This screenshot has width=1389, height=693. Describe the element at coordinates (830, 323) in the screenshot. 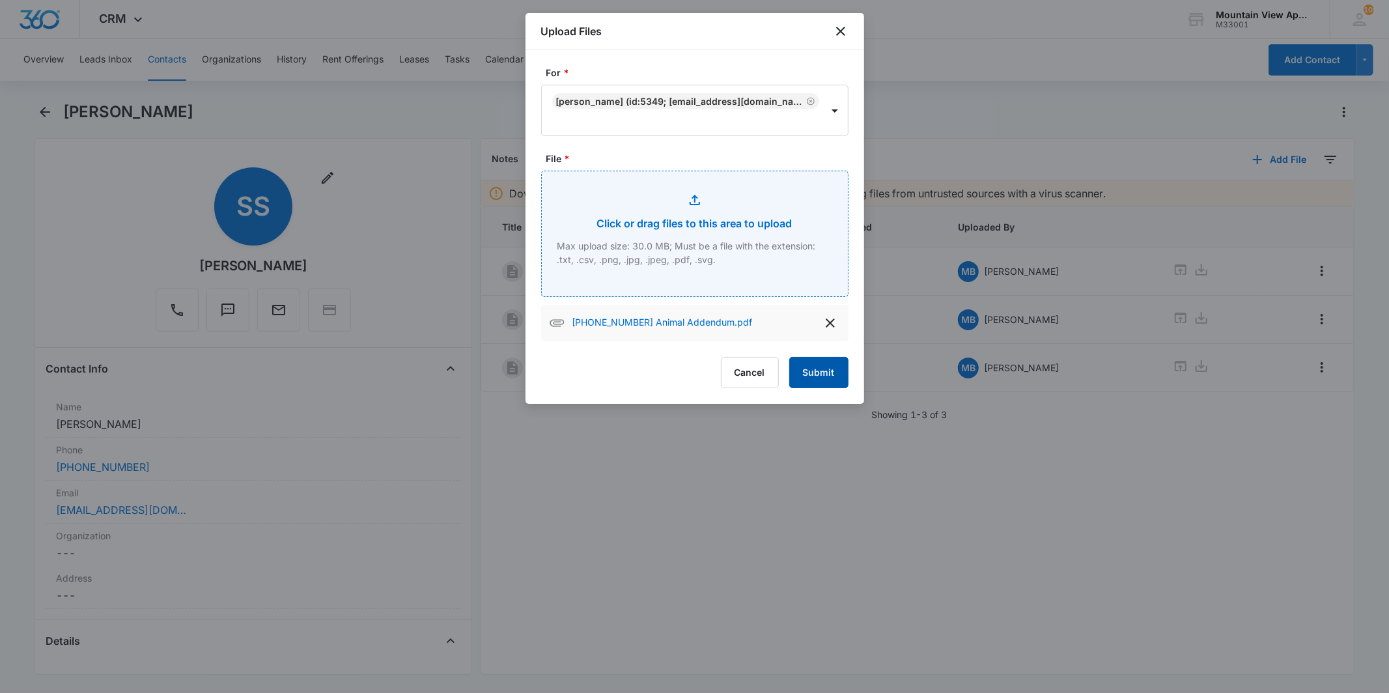

I see `button: delete` at that location.